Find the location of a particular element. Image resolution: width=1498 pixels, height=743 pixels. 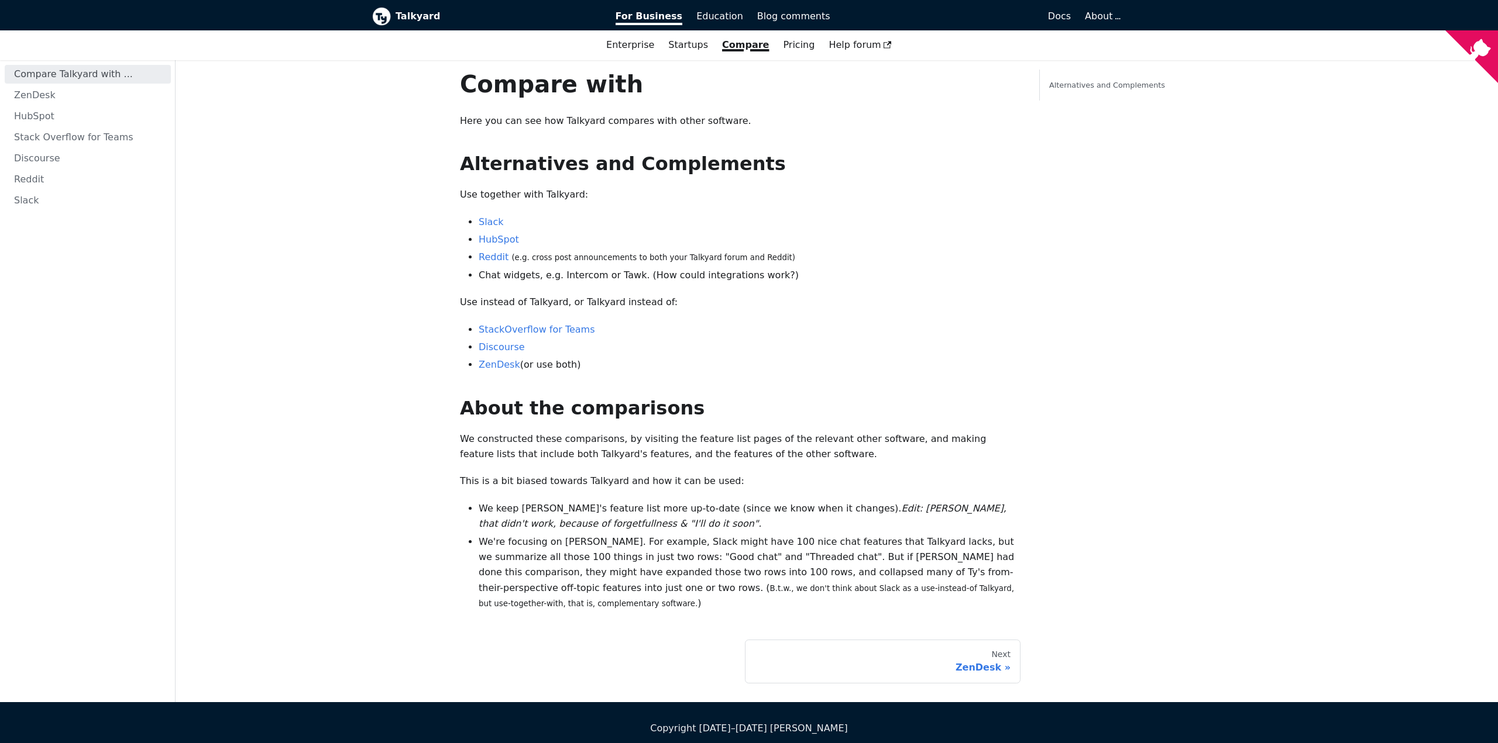

a: Talkyard logoTalkyard is located at coordinates (486, 16).